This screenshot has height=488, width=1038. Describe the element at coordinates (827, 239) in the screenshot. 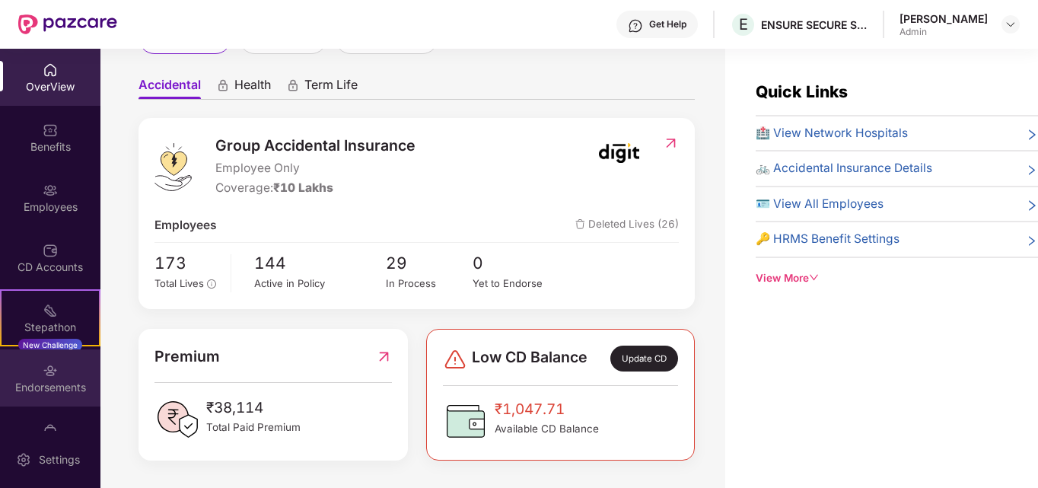

I see `span: 🔑 HRMS Benefit Settings` at that location.